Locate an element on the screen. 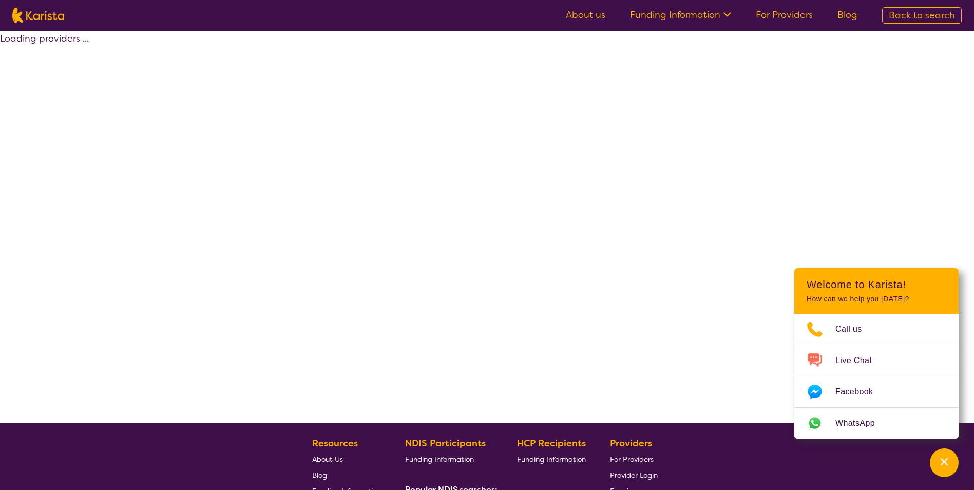 Image resolution: width=974 pixels, height=490 pixels. a: Back to search is located at coordinates (922, 15).